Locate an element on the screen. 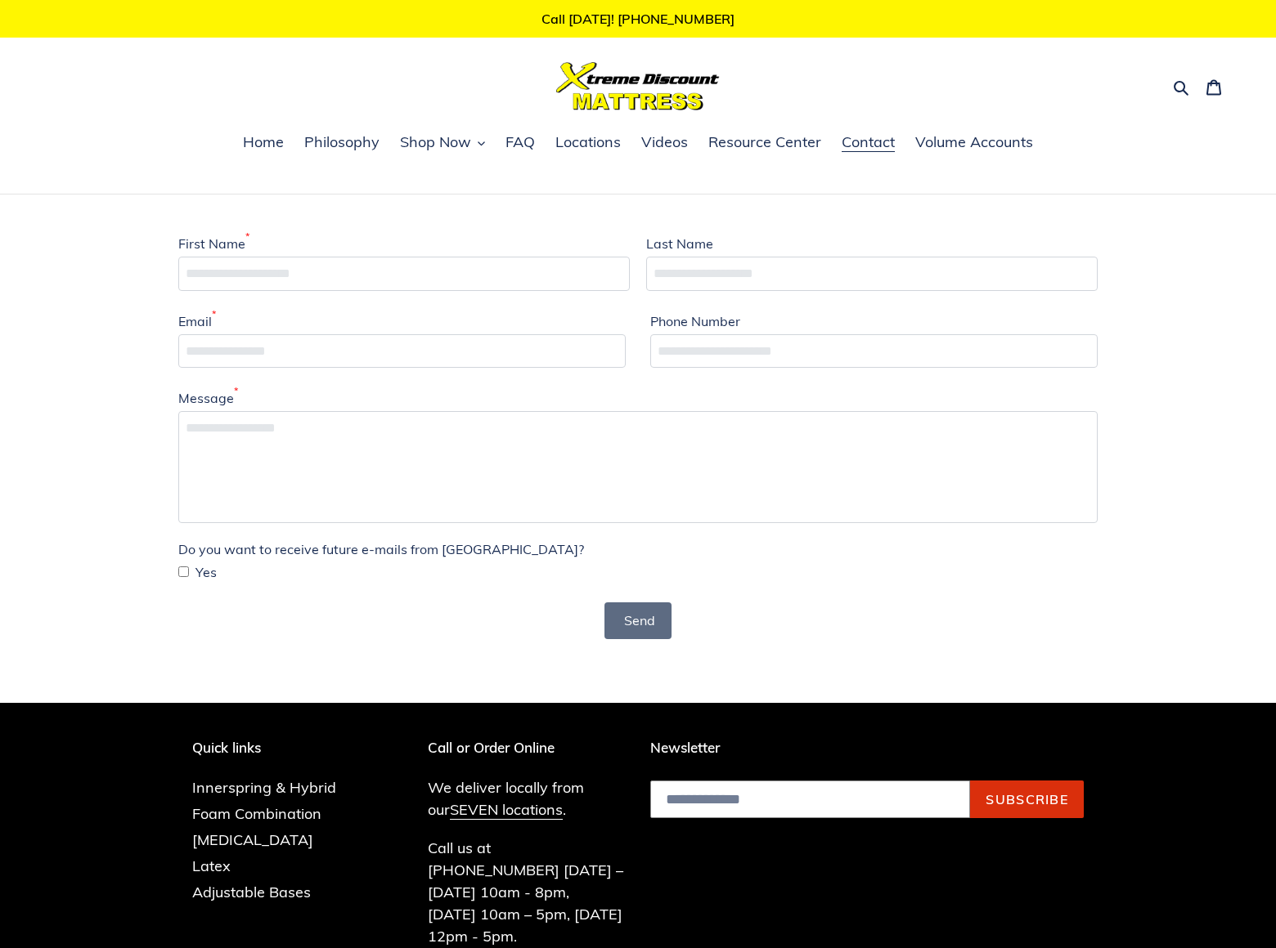 This screenshot has width=1276, height=948. span: Contact is located at coordinates (868, 142).